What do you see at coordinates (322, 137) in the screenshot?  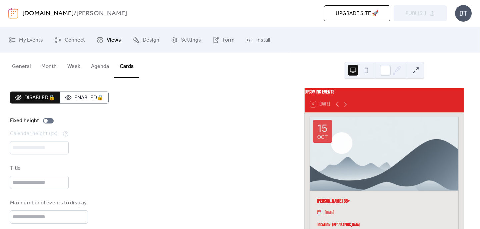 I see `div: Oct` at bounding box center [322, 137].